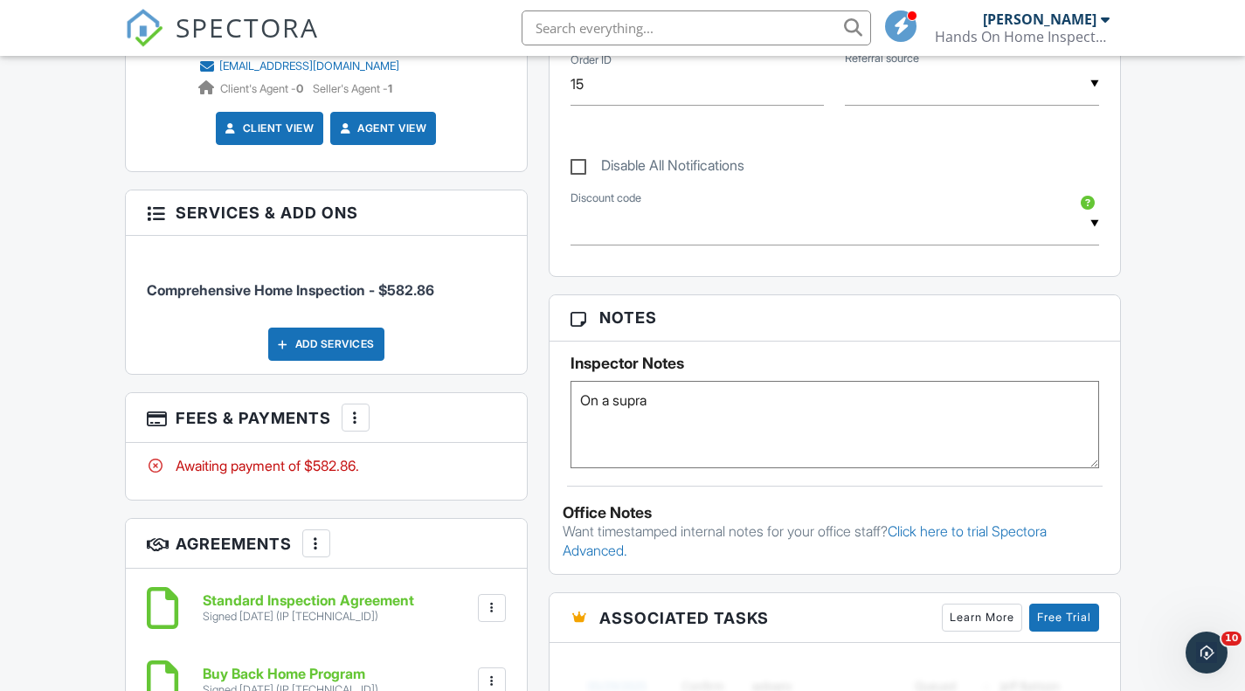 The width and height of the screenshot is (1245, 691). I want to click on h3: Agreements, so click(326, 544).